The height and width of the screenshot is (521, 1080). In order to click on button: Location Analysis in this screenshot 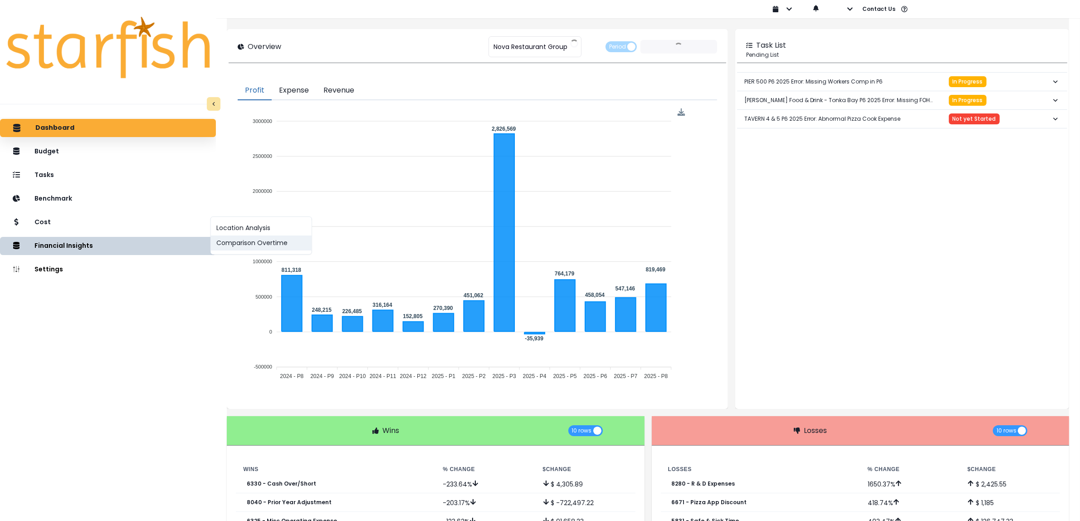, I will do `click(261, 228)`.